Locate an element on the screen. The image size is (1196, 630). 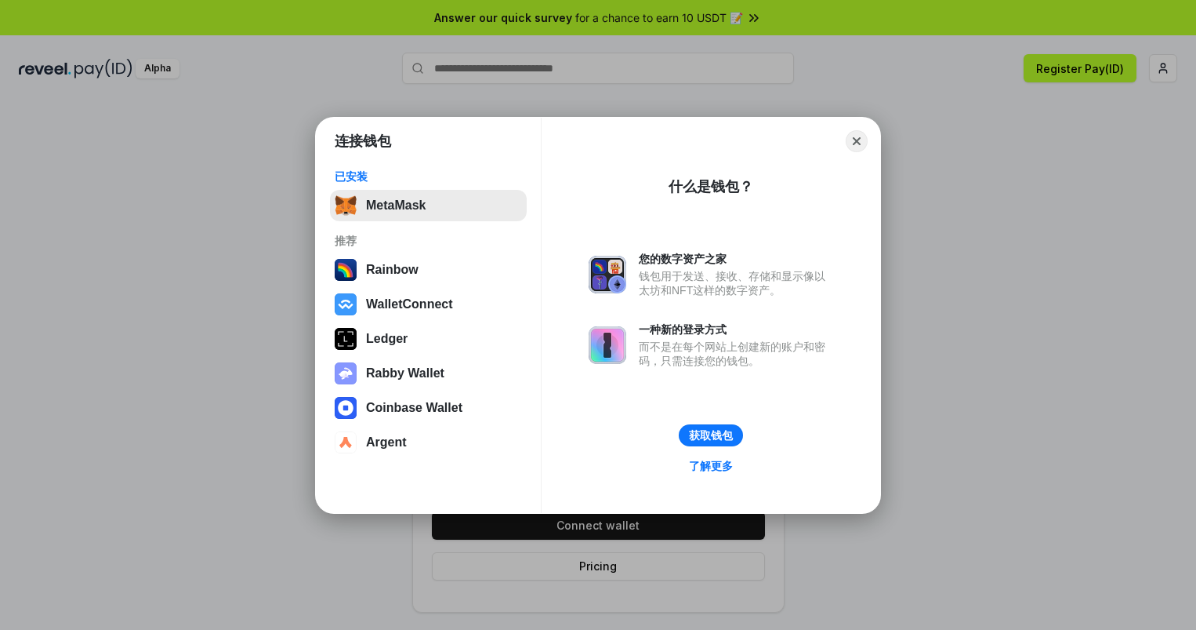
h1: 连接钱包 is located at coordinates (363, 141).